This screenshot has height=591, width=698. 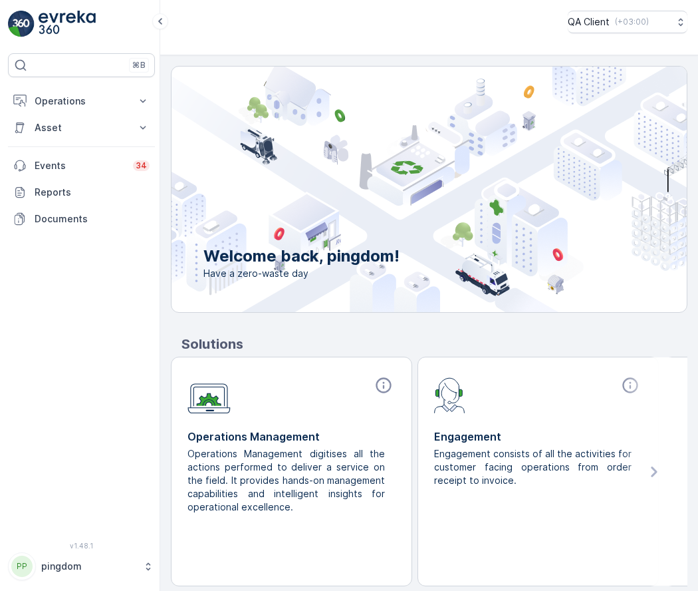 What do you see at coordinates (81, 128) in the screenshot?
I see `button: Asset` at bounding box center [81, 128].